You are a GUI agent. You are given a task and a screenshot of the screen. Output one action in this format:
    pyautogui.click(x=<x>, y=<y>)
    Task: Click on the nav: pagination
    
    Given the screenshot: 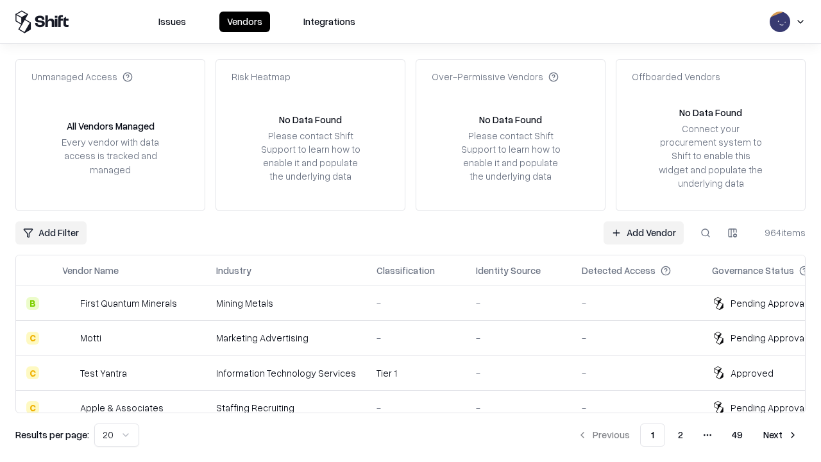 What is the action you would take?
    pyautogui.click(x=687, y=435)
    